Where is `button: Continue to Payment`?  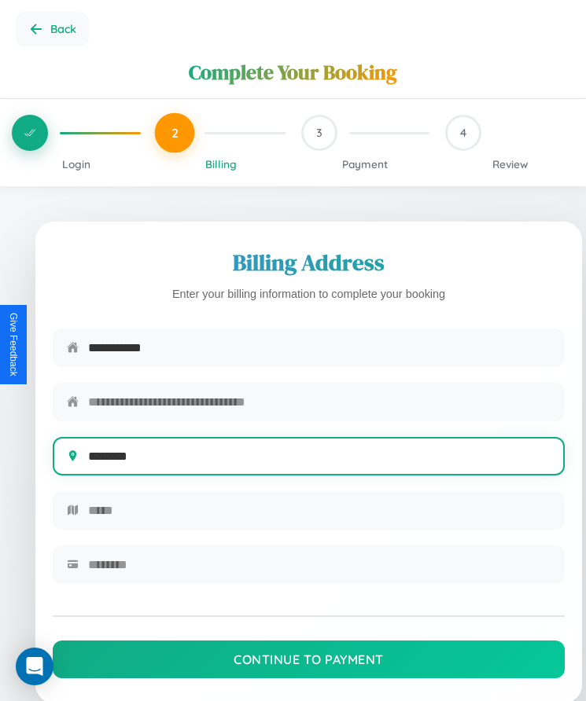 button: Continue to Payment is located at coordinates (308, 659).